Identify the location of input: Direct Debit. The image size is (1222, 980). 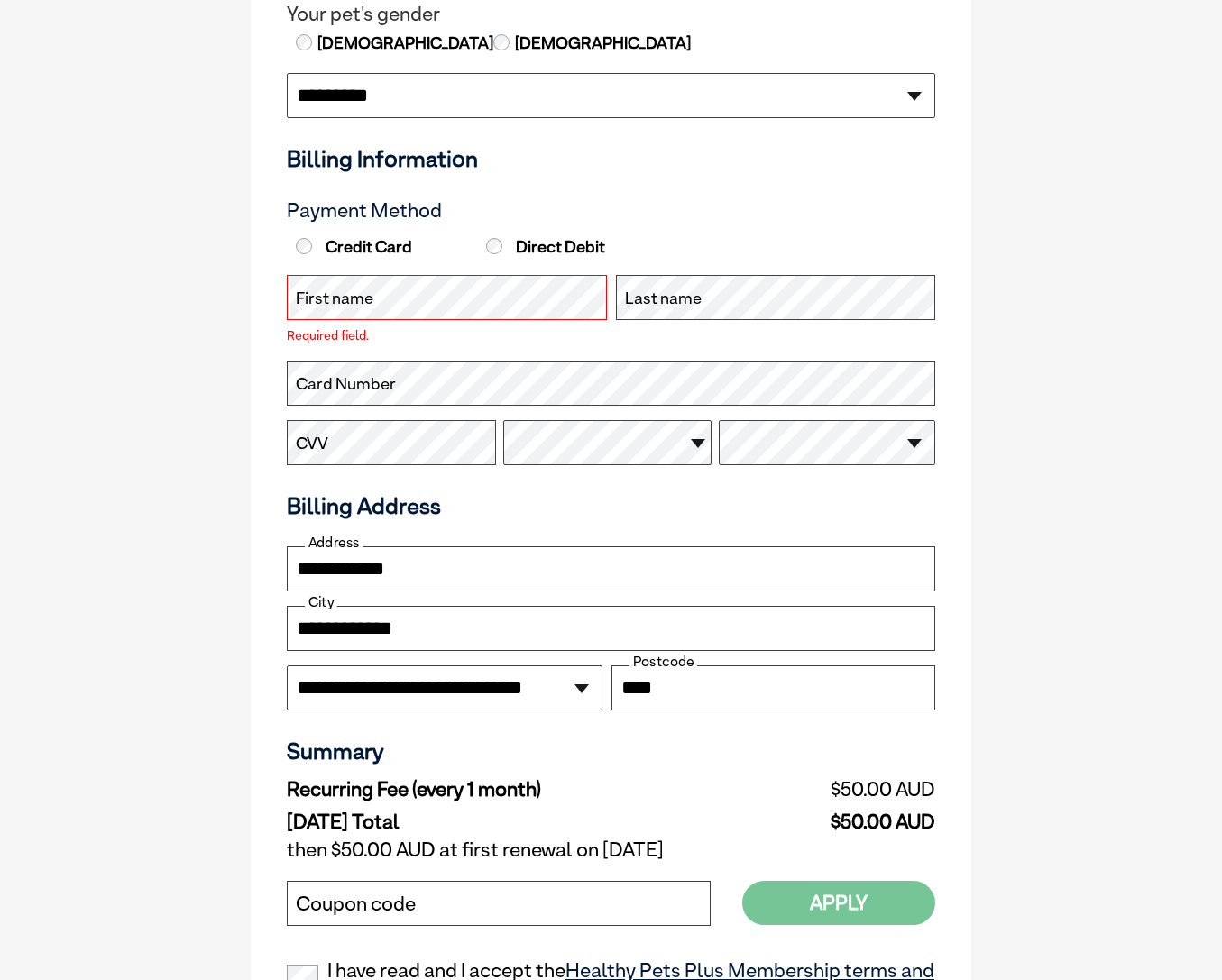
(494, 246).